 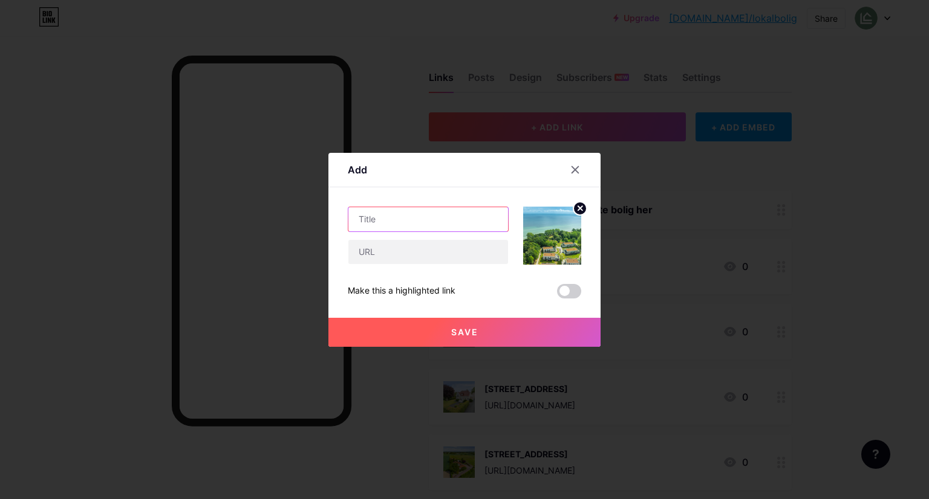 I want to click on input: Title, so click(x=428, y=219).